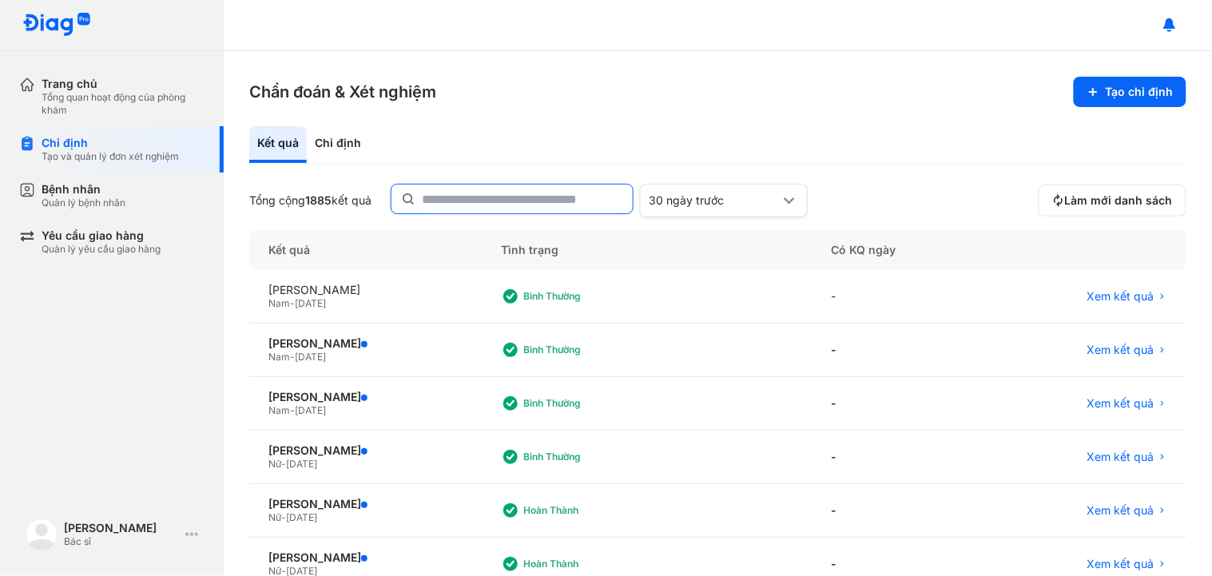 The width and height of the screenshot is (1212, 576). Describe the element at coordinates (310, 200) in the screenshot. I see `div: Tổng cộng kết quả` at that location.